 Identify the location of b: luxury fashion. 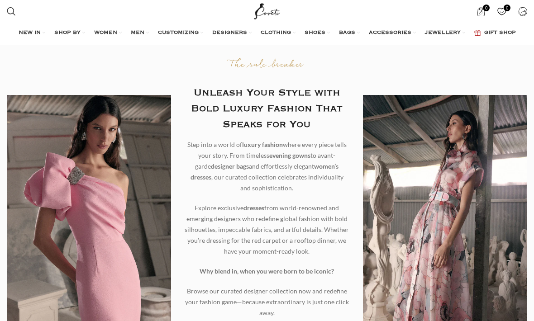
(262, 144).